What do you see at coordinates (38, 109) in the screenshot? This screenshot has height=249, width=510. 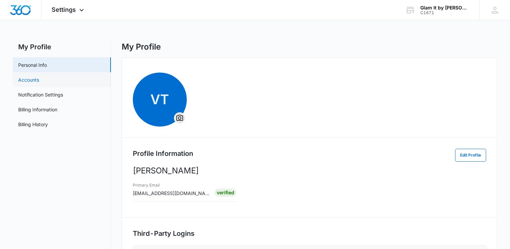 I see `a: Billing Information` at bounding box center [38, 109].